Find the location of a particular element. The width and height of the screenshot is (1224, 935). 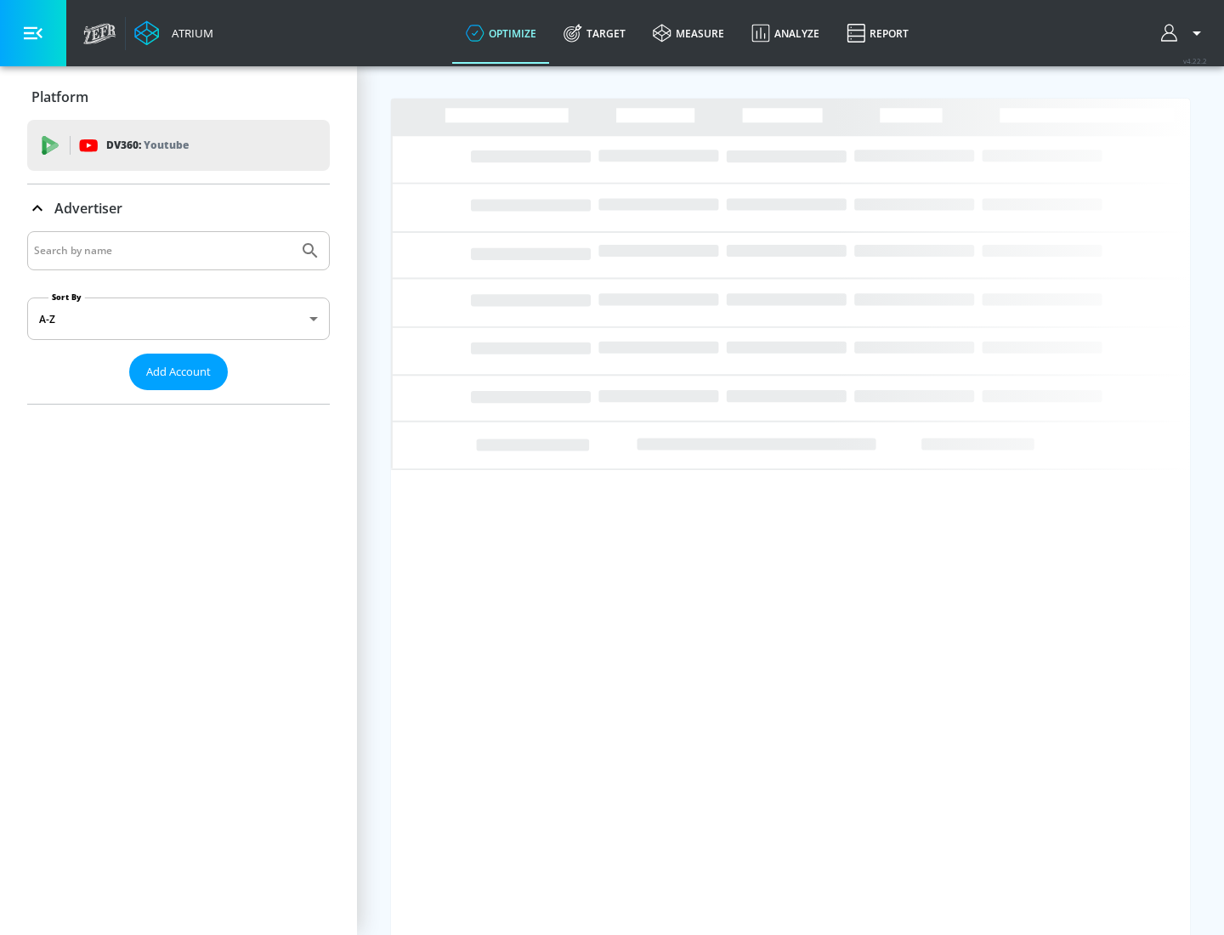

p: DV360: is located at coordinates (147, 145).